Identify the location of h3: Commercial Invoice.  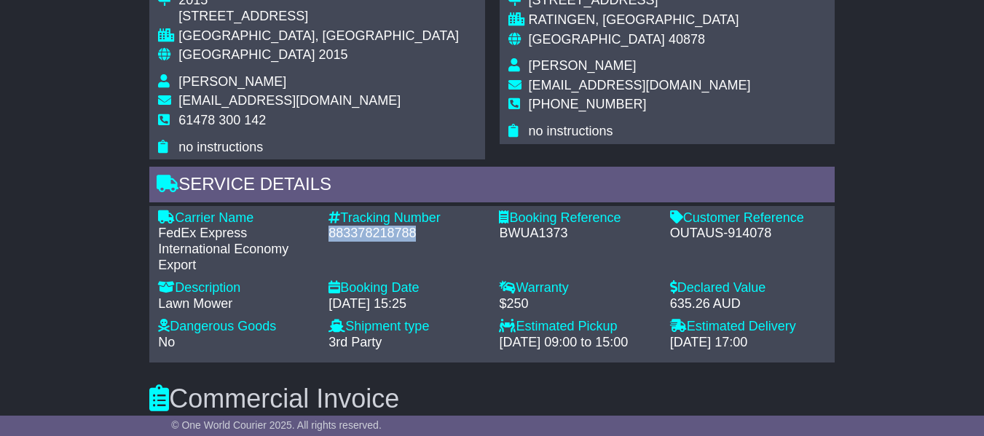
(491, 399).